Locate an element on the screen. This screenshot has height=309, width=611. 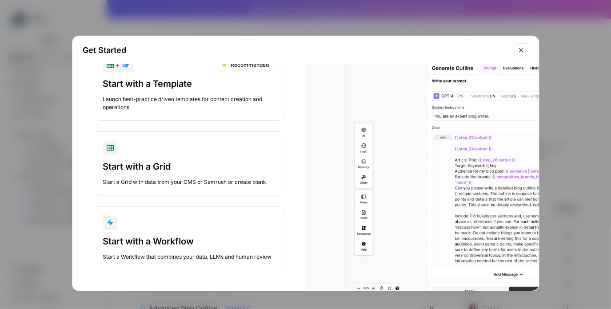
button: Close modal is located at coordinates (522, 50).